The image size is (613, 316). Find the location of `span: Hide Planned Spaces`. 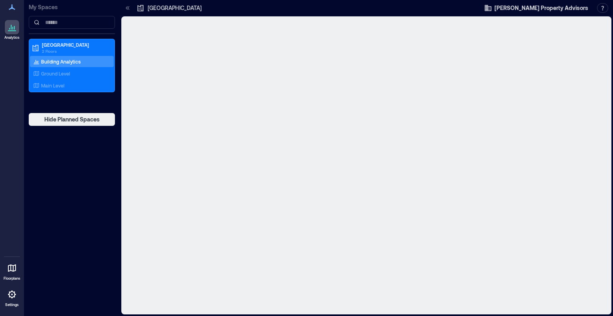

span: Hide Planned Spaces is located at coordinates (72, 119).